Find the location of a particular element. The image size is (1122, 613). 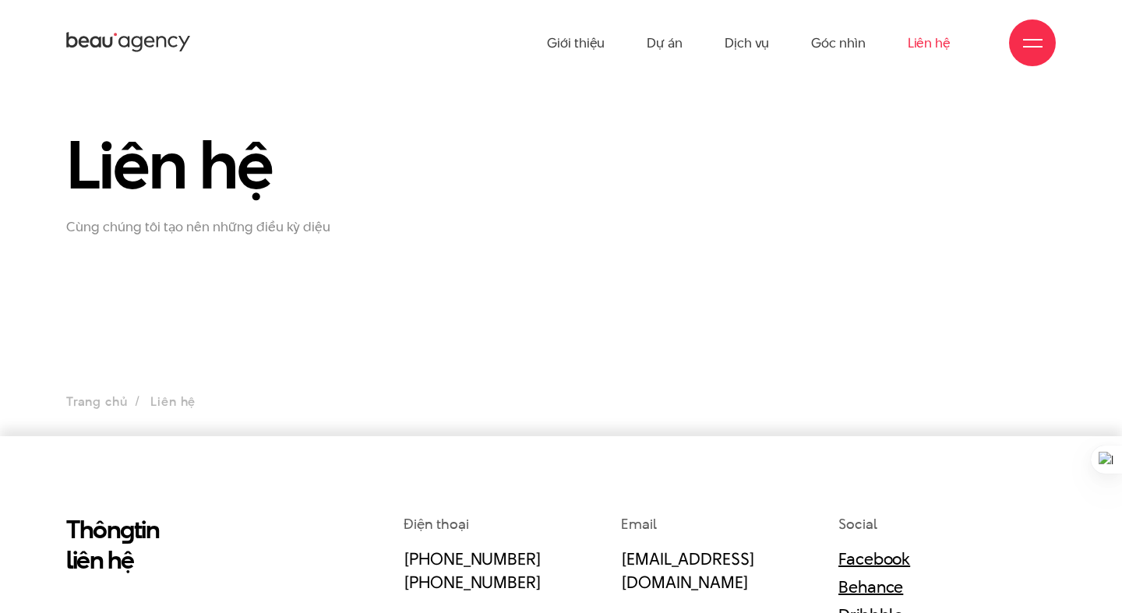

span: Điện thoại is located at coordinates (435, 523).